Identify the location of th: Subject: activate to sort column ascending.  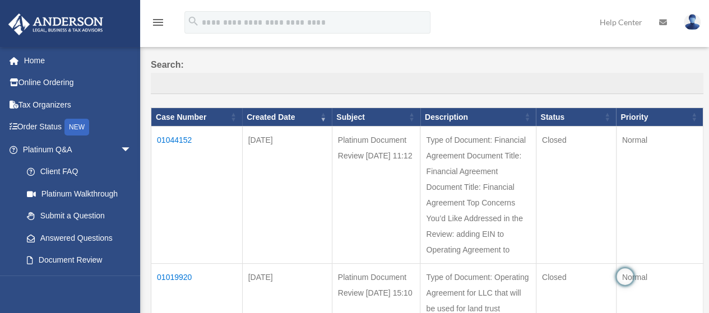
(376, 117).